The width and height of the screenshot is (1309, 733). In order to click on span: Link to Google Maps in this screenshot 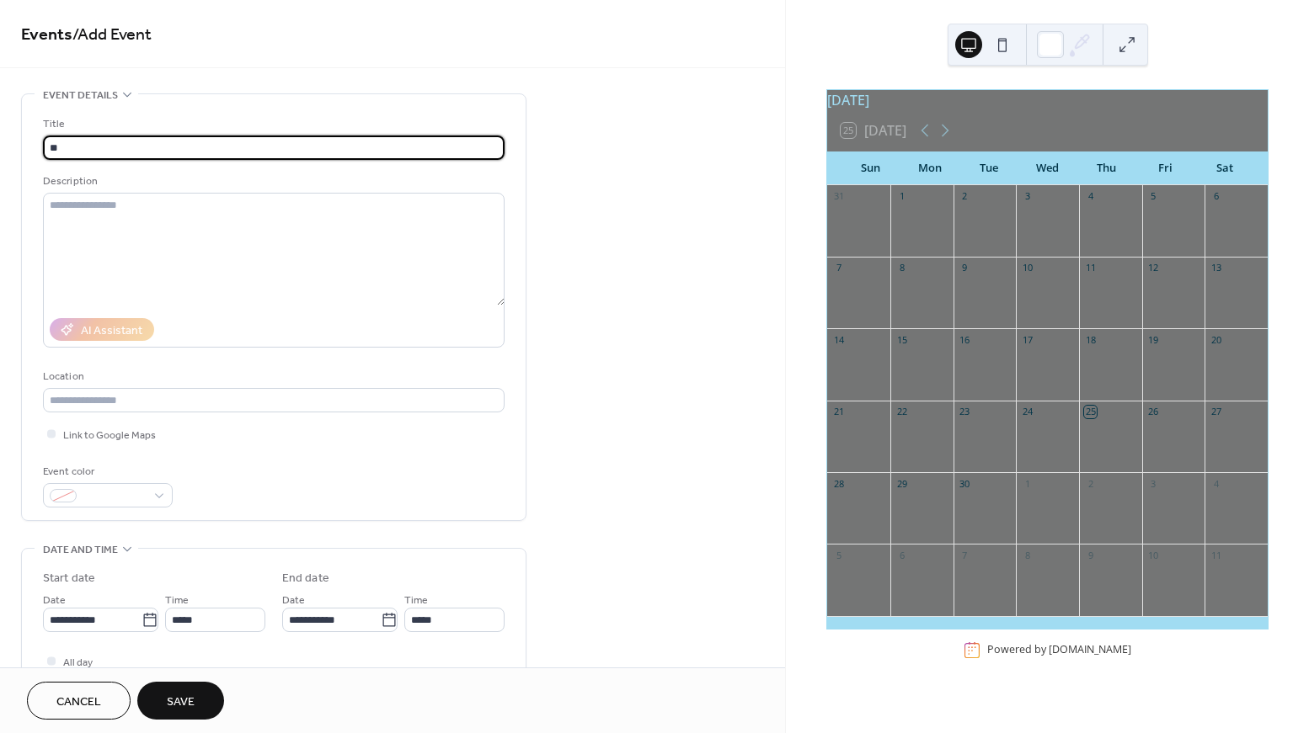, I will do `click(109, 435)`.